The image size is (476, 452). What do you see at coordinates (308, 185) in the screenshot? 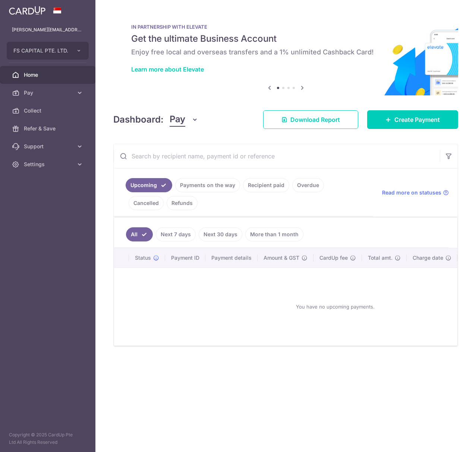
I see `a: Overdue` at bounding box center [308, 185].